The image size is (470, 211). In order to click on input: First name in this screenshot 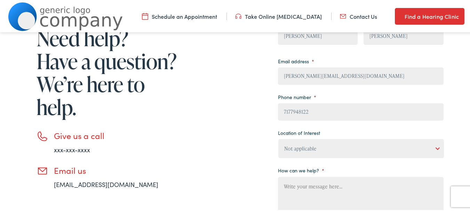, I will do `click(317, 35)`.